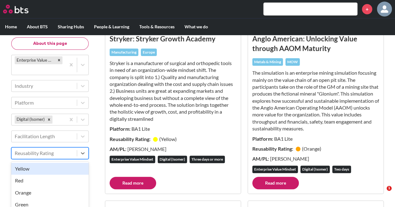 The image size is (395, 207). What do you see at coordinates (59, 60) in the screenshot?
I see `div: Remove Enterprise Value Mindset` at bounding box center [59, 60].